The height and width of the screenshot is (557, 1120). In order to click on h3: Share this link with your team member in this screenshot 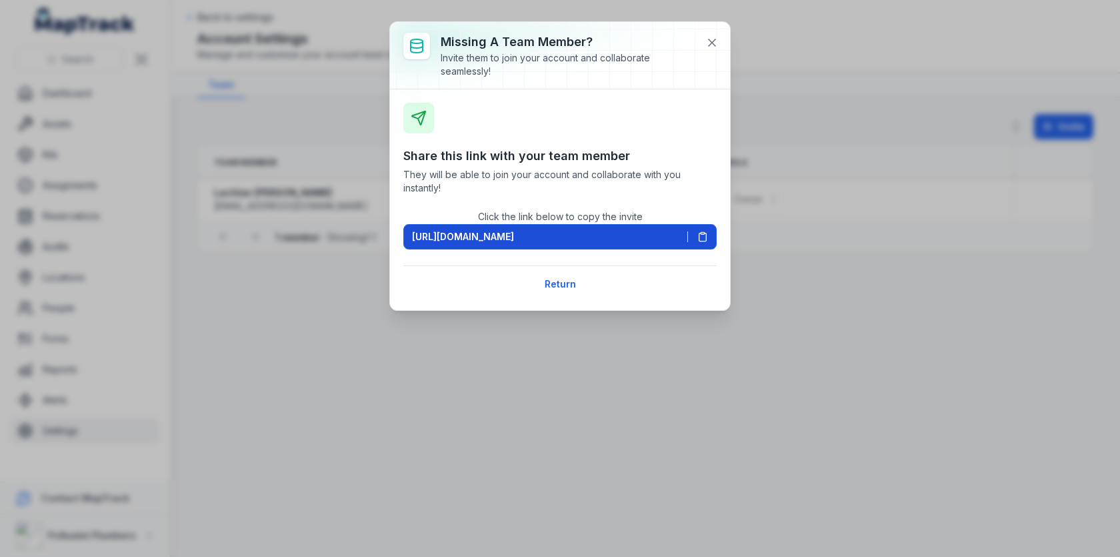, I will do `click(560, 156)`.